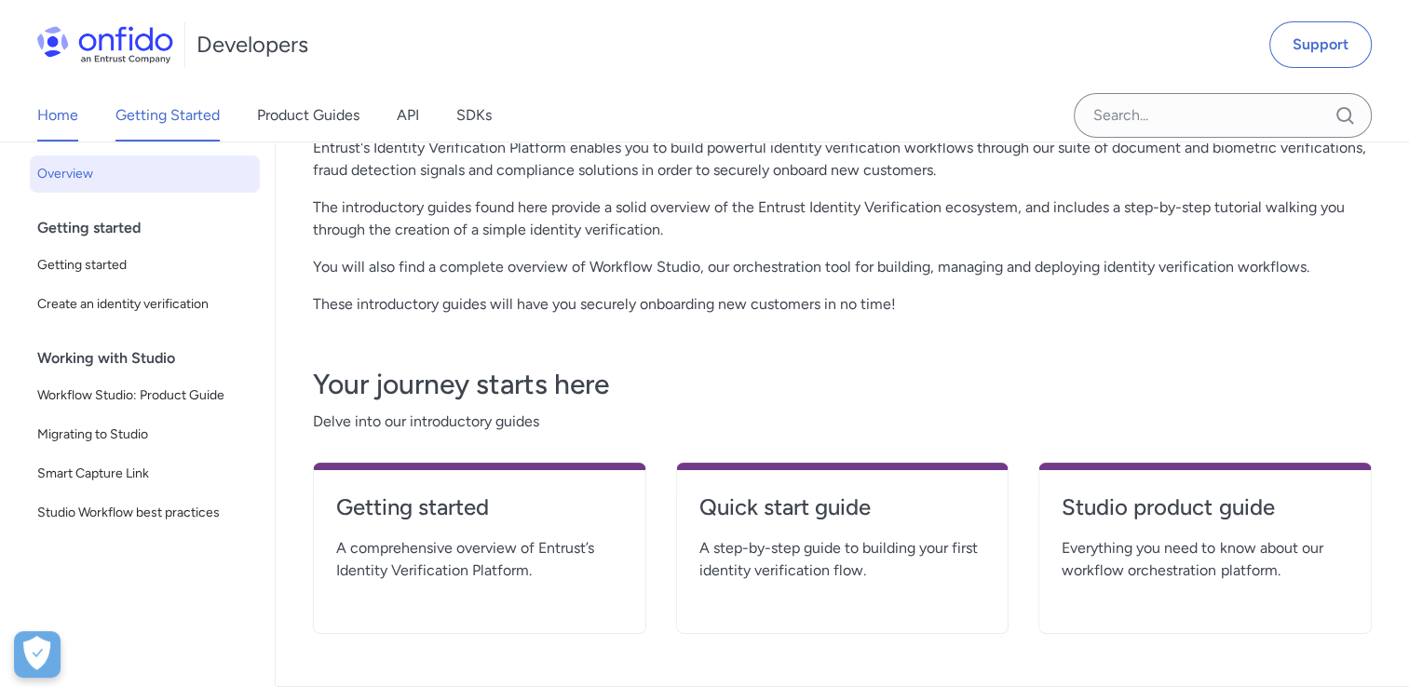 The image size is (1409, 687). I want to click on img: Onfido Logo, so click(105, 45).